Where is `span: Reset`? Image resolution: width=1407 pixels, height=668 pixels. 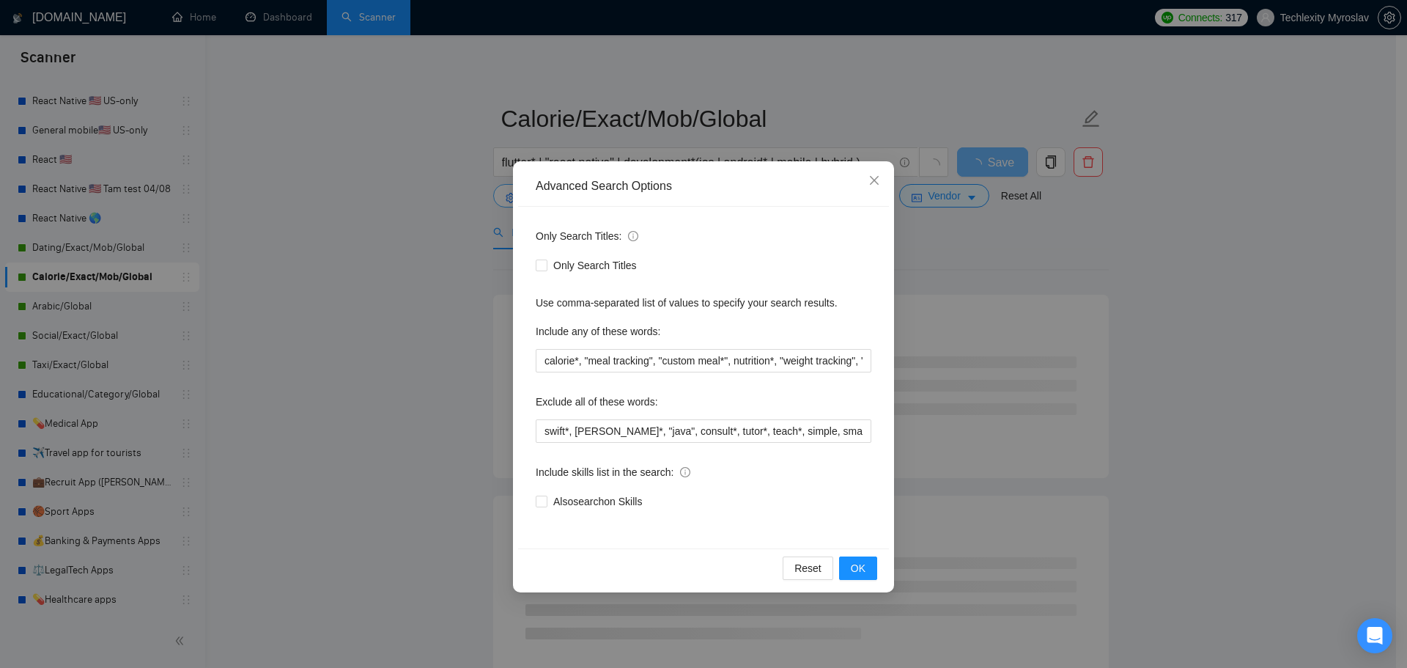
span: Reset is located at coordinates (807, 568).